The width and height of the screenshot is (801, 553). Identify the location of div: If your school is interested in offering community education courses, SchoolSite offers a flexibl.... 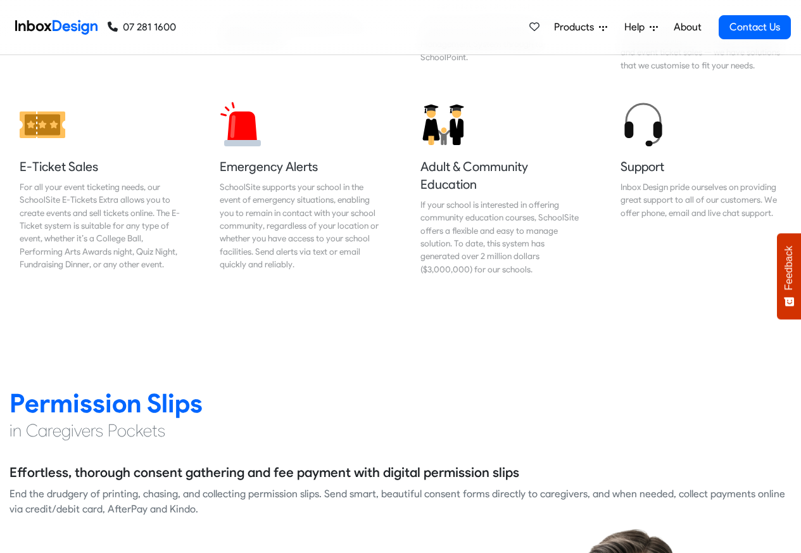
(501, 237).